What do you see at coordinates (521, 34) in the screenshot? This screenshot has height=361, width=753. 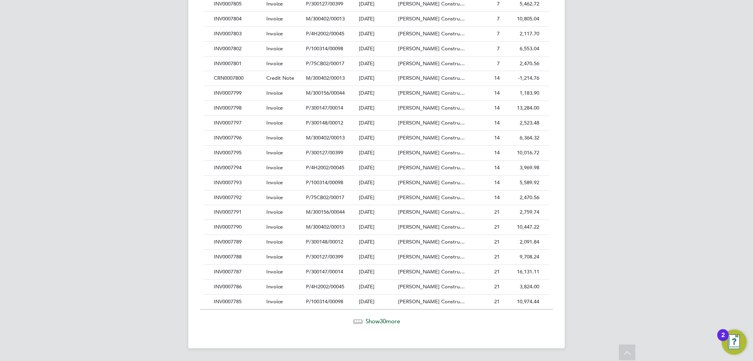 I see `div: 2,117.70` at bounding box center [521, 34].